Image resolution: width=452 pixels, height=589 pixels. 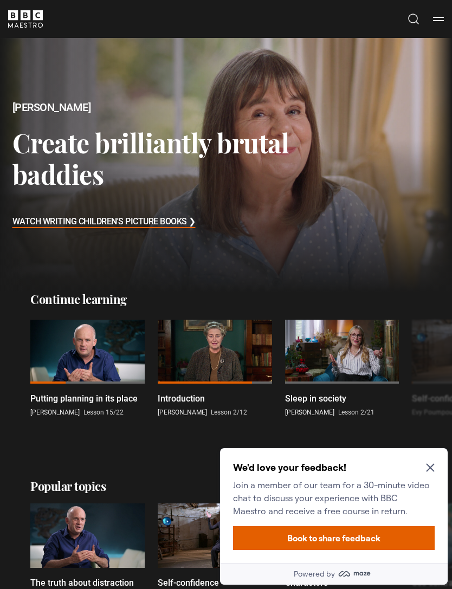 What do you see at coordinates (104, 222) in the screenshot?
I see `h3: Watch Writing Children's Picture Books ❯` at bounding box center [104, 222].